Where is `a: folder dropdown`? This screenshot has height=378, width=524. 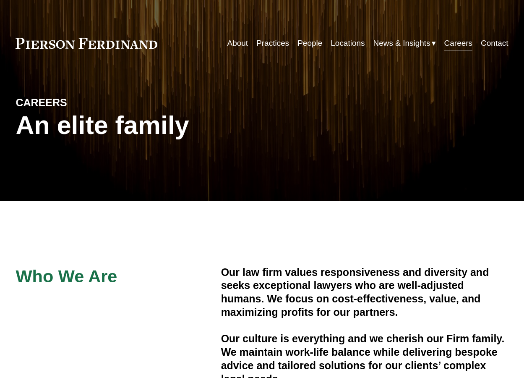 a: folder dropdown is located at coordinates (405, 43).